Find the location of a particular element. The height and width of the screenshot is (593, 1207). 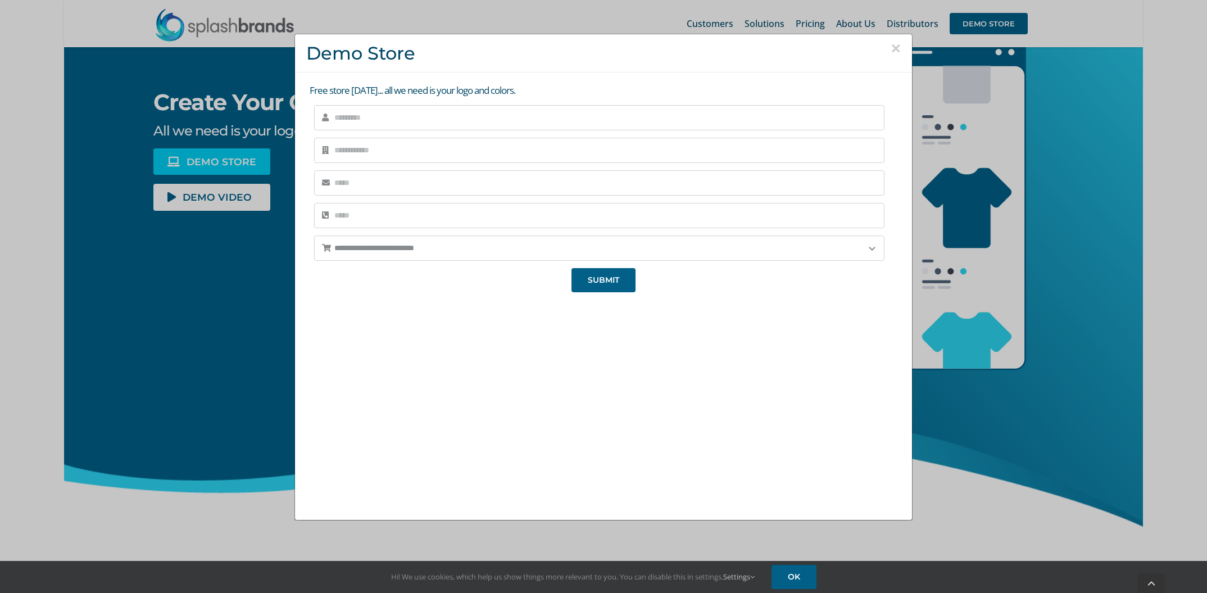

button: Close is located at coordinates (896, 48).